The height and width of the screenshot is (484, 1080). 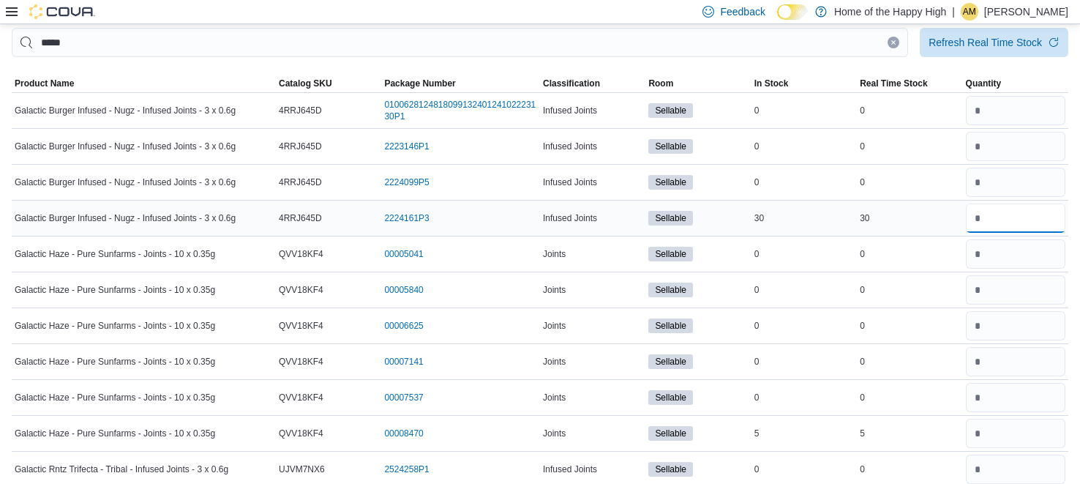 What do you see at coordinates (419, 83) in the screenshot?
I see `span: Package Number` at bounding box center [419, 83].